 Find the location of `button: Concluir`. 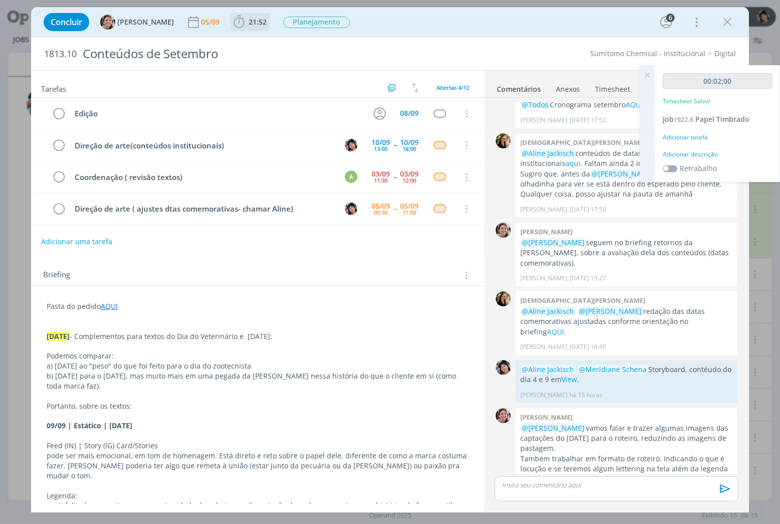

button: Concluir is located at coordinates (66, 22).